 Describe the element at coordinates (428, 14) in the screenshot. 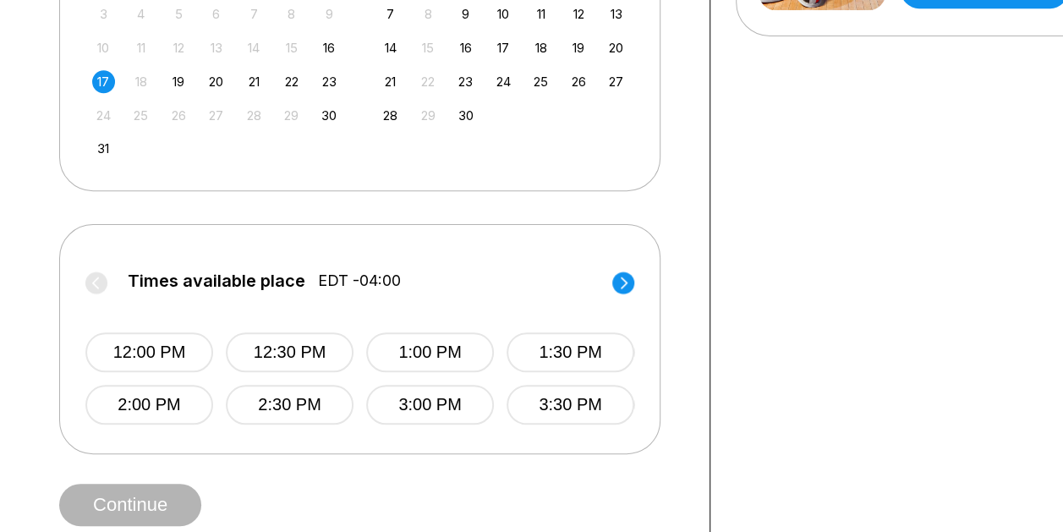

I see `div: Not available Monday, September 8th, 2025` at that location.